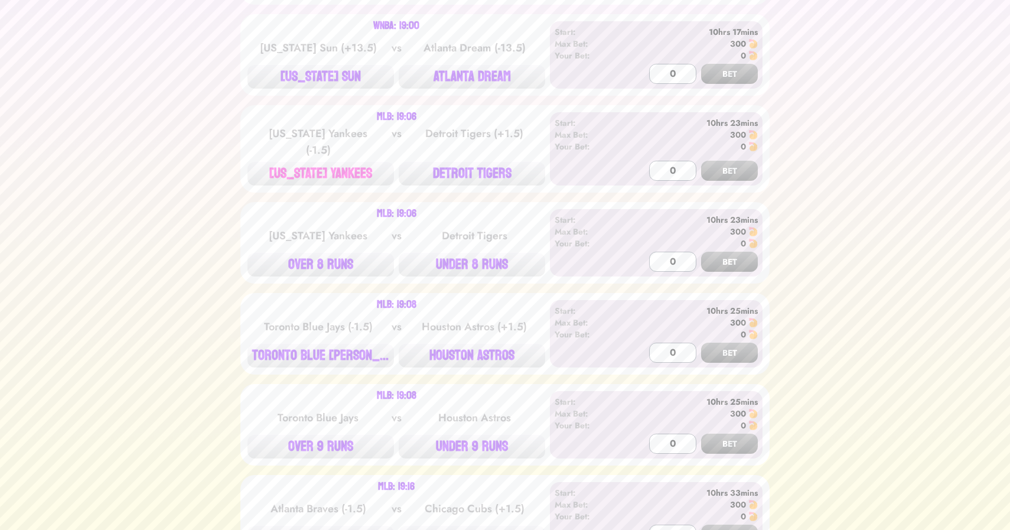  What do you see at coordinates (690, 492) in the screenshot?
I see `div: 10hrs 33mins` at bounding box center [690, 492].